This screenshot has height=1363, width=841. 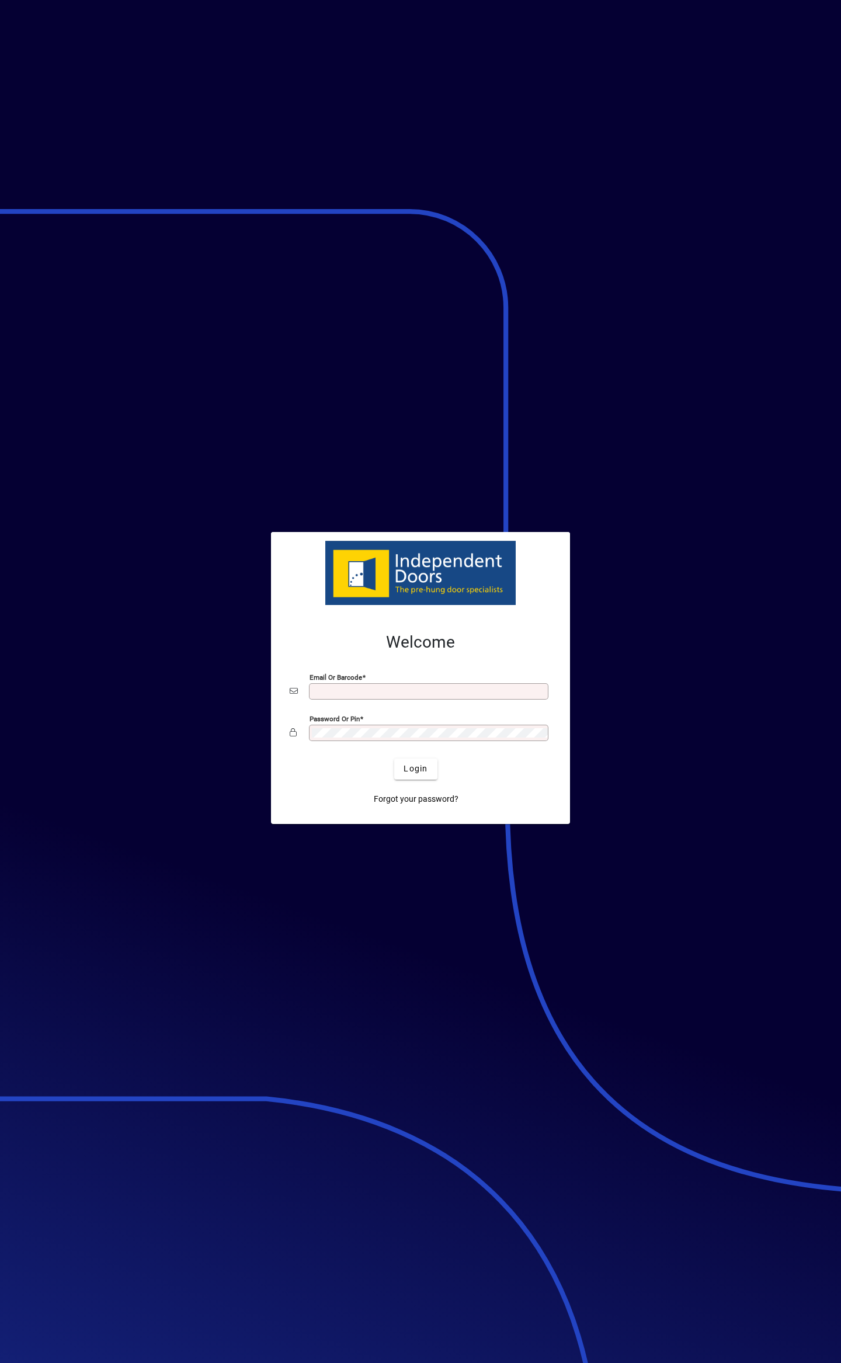 I want to click on button: Login, so click(x=415, y=769).